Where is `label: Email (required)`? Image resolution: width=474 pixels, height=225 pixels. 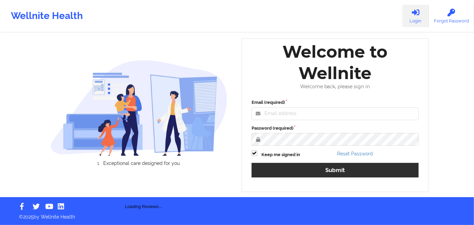 label: Email (required) is located at coordinates (335, 102).